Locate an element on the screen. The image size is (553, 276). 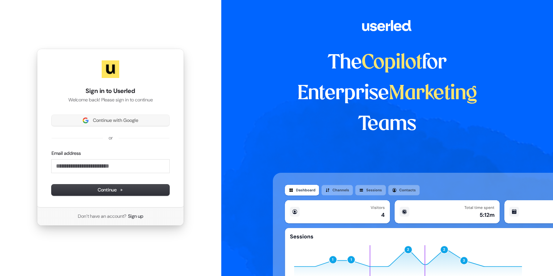
button: Continue is located at coordinates (110, 190).